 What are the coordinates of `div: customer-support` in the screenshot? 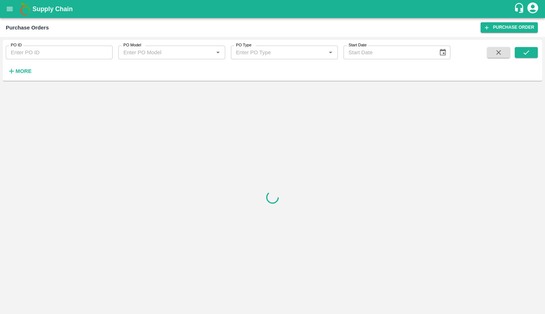 It's located at (520, 9).